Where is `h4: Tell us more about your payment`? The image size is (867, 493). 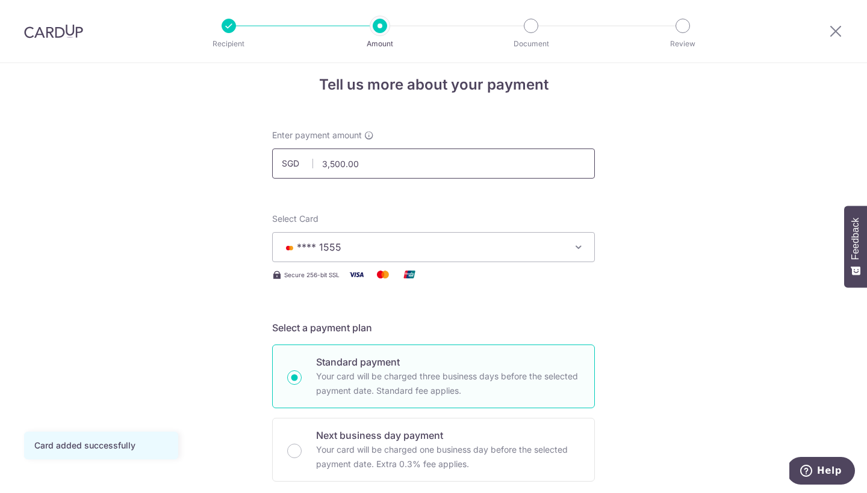
h4: Tell us more about your payment is located at coordinates (433, 85).